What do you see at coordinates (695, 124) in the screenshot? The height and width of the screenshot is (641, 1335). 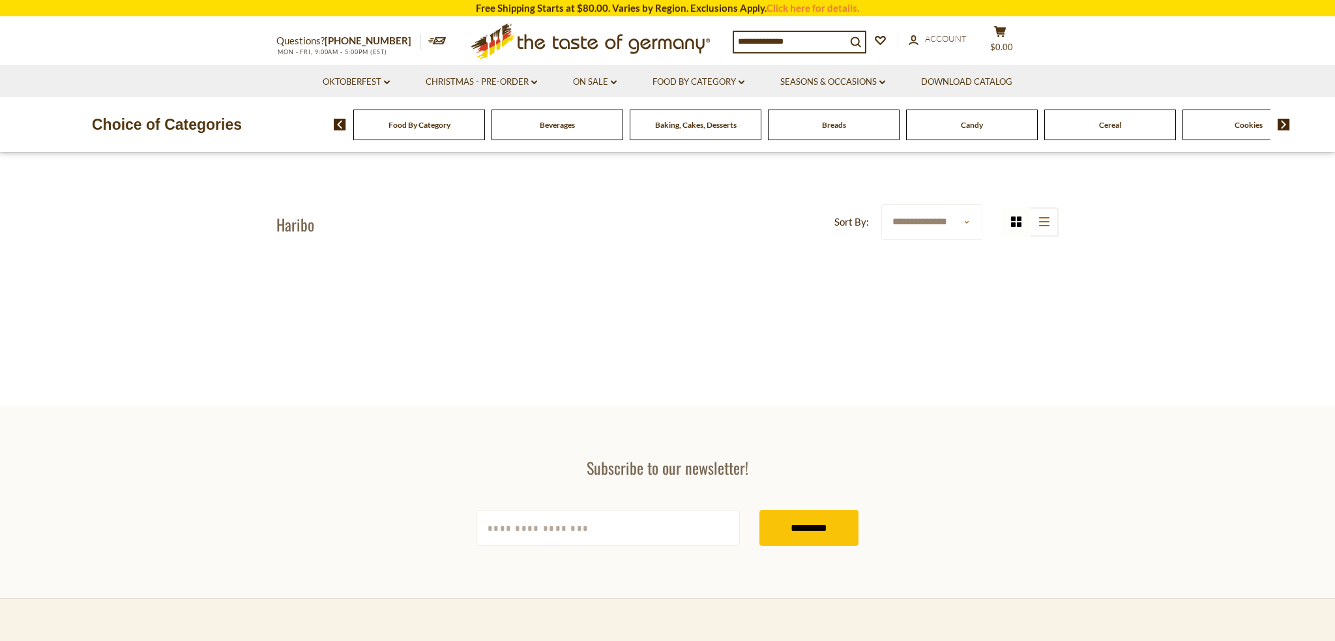 I see `a: Baking, Cakes, Desserts` at bounding box center [695, 124].